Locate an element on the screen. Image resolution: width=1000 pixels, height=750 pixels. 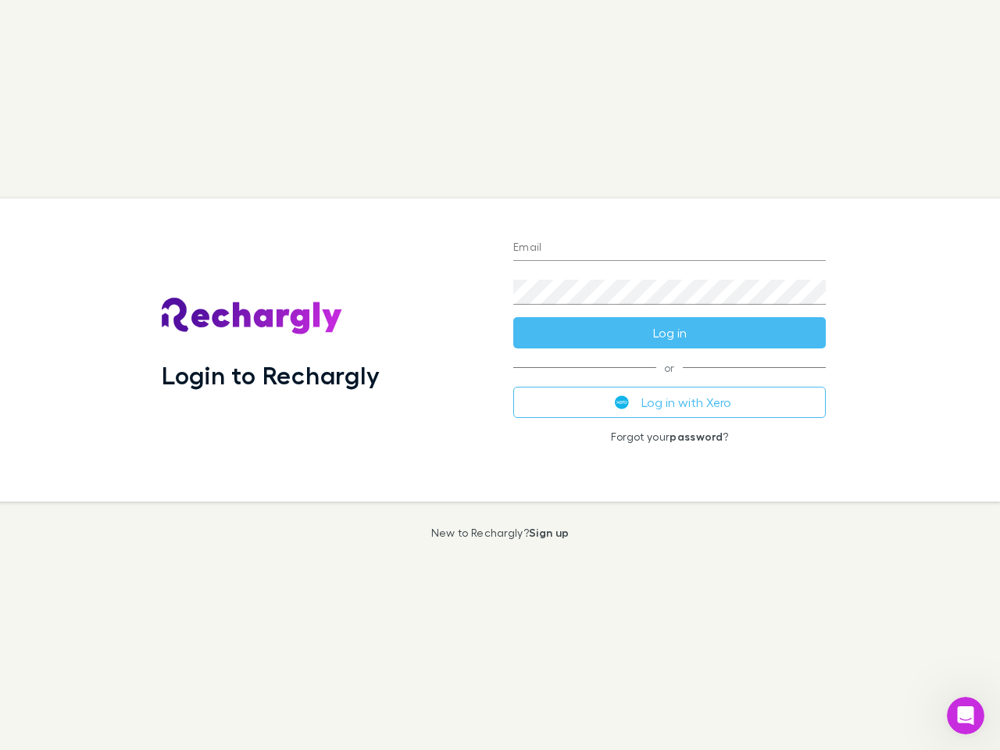
a: Sign up is located at coordinates (549, 532).